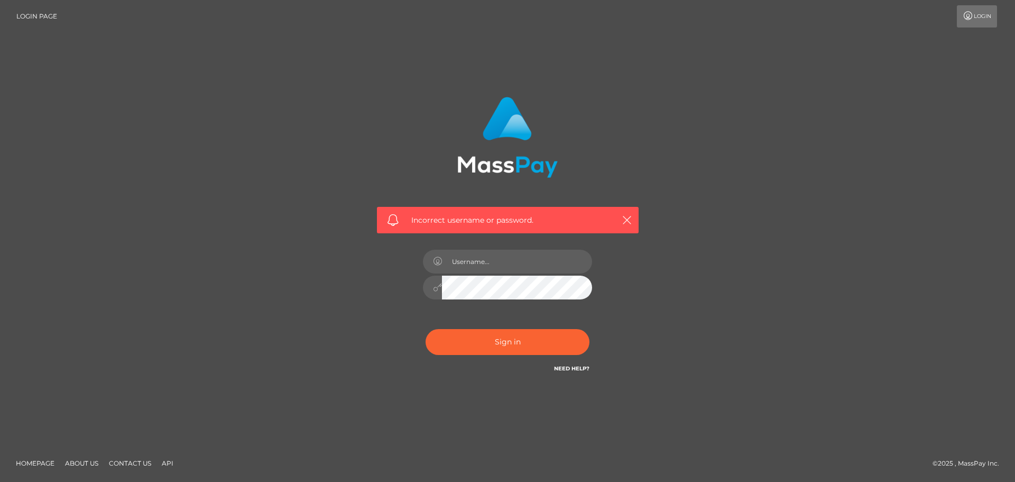 The image size is (1015, 482). What do you see at coordinates (36, 16) in the screenshot?
I see `a: Login Page` at bounding box center [36, 16].